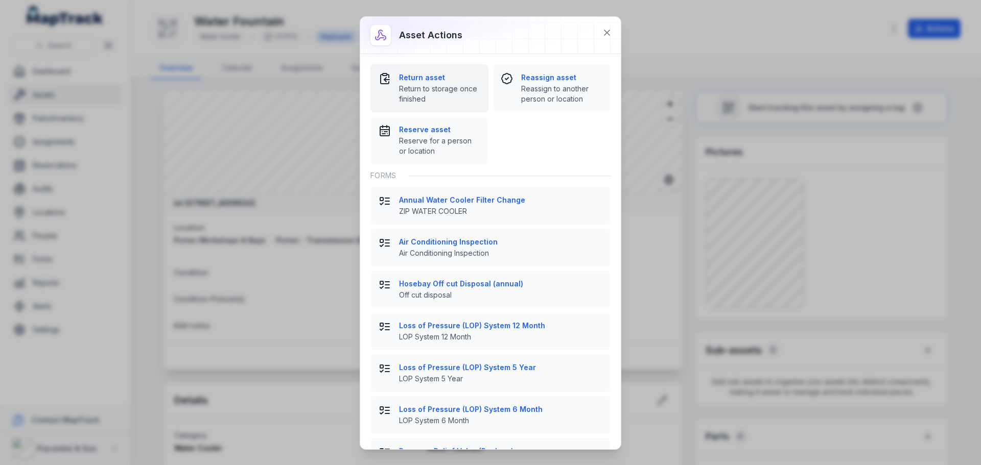 This screenshot has width=981, height=465. What do you see at coordinates (500, 211) in the screenshot?
I see `span: ZIP WATER COOLER` at bounding box center [500, 211].